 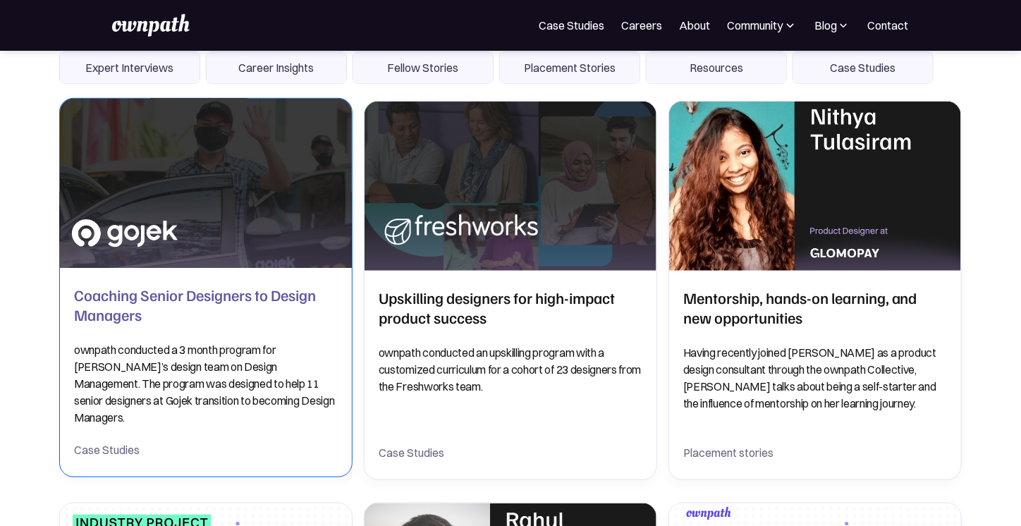 What do you see at coordinates (716, 68) in the screenshot?
I see `div: 5 of 6` at bounding box center [716, 68].